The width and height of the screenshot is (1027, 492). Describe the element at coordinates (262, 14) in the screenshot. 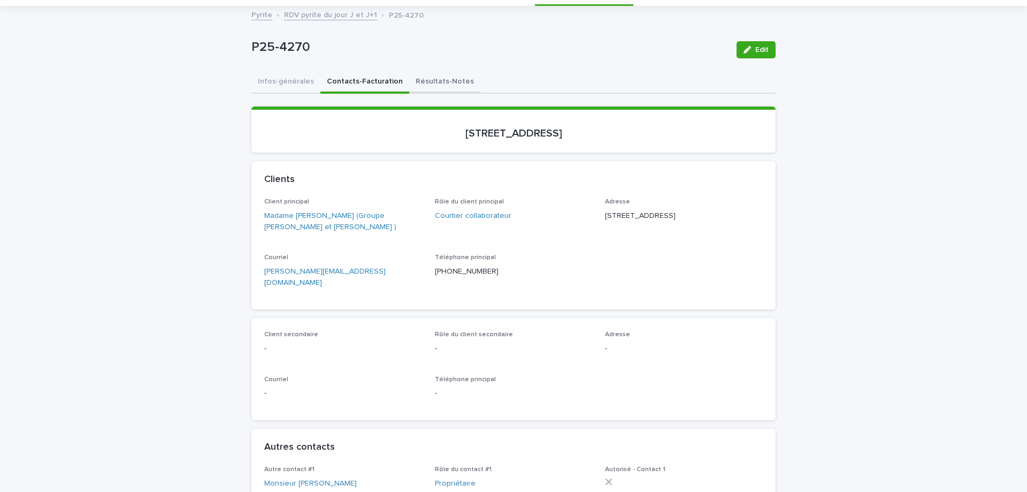

I see `a: Pyrite` at that location.